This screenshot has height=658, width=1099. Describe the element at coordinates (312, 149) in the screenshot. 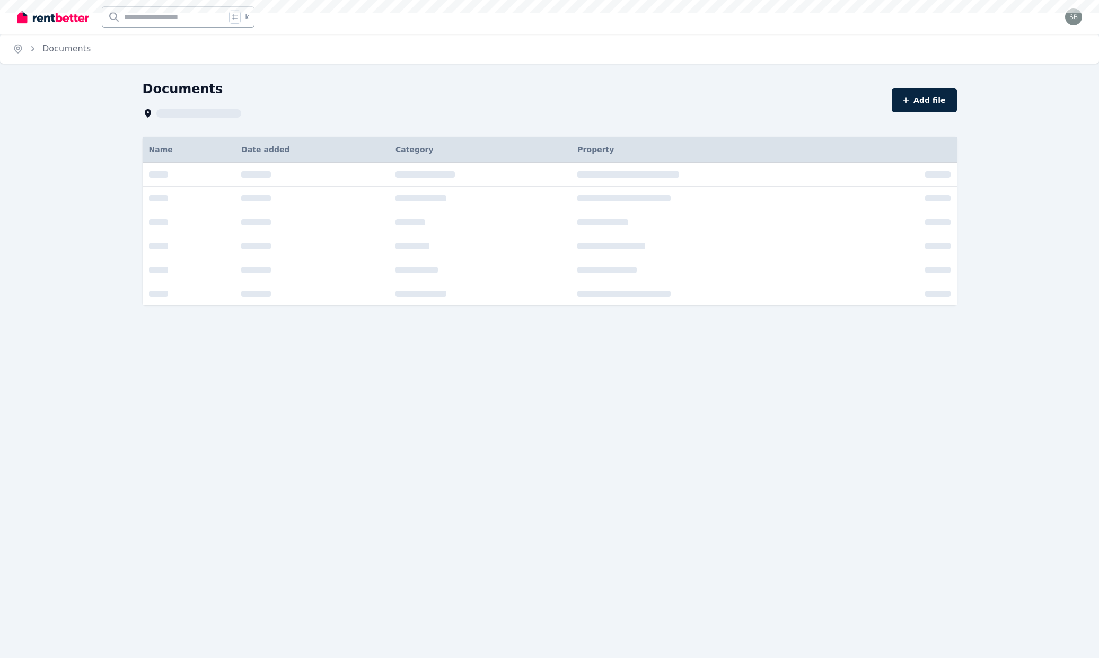

I see `th: Date added` at that location.